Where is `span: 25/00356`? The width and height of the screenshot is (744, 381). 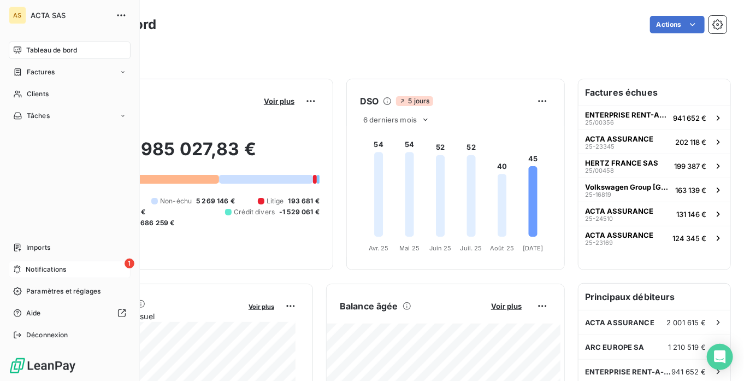
span: 25/00356 is located at coordinates (599, 122).